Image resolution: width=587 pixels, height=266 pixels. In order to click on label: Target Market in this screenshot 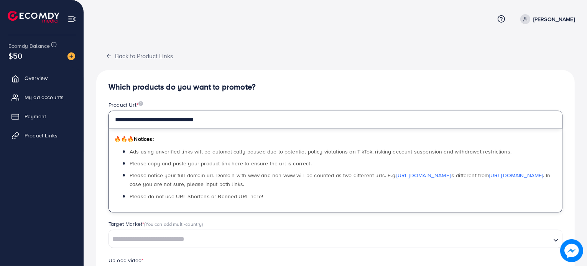, I will do `click(156, 224)`.